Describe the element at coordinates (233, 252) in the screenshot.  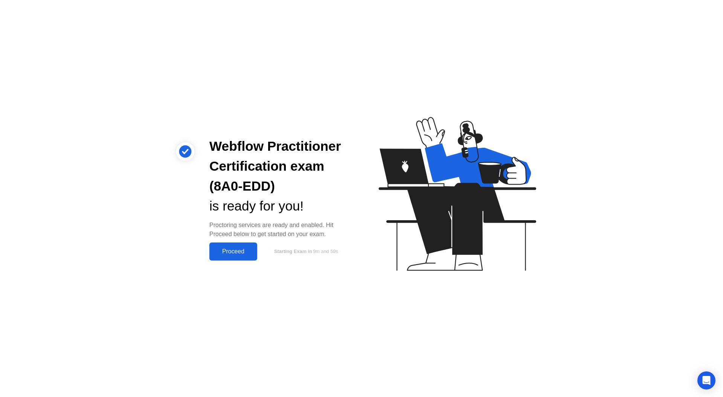
I see `button: Proceed` at that location.